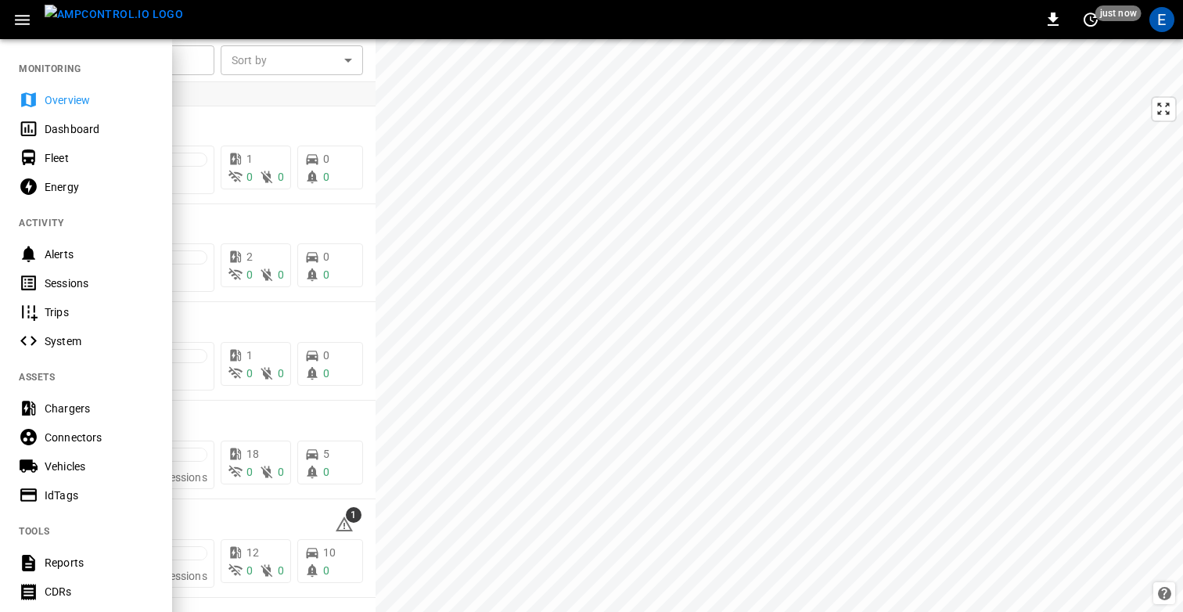 This screenshot has width=1183, height=612. I want to click on div: Reports, so click(99, 563).